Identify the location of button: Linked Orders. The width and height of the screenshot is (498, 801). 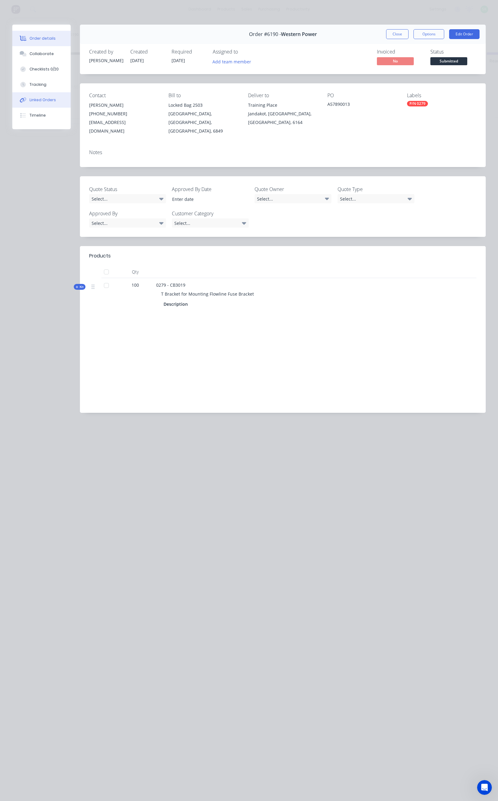
(42, 100).